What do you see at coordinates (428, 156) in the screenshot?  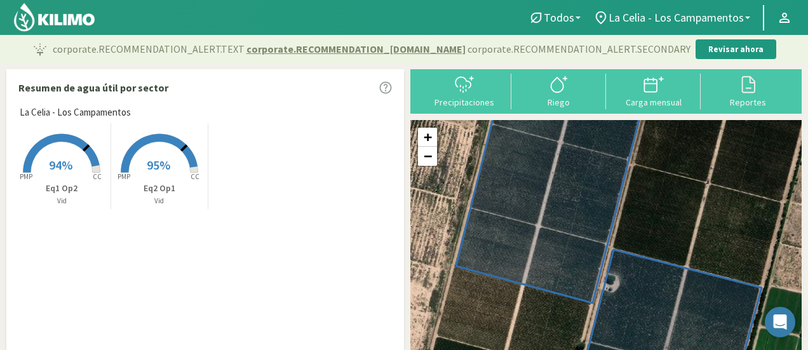 I see `a: Zoom out` at bounding box center [428, 156].